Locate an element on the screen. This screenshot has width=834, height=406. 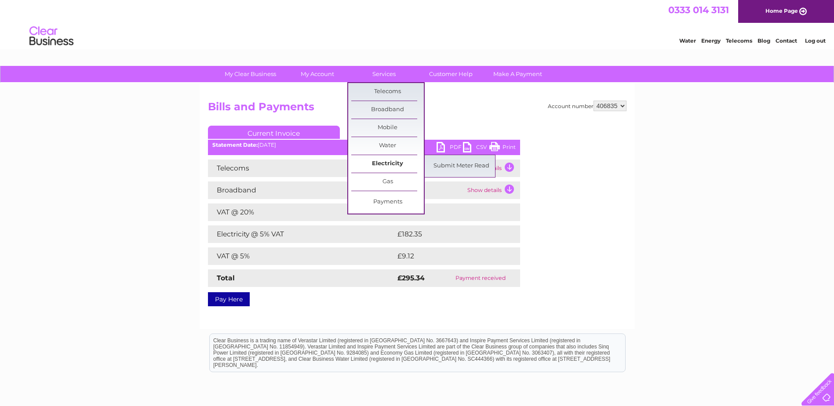
a: Energy is located at coordinates (711, 40).